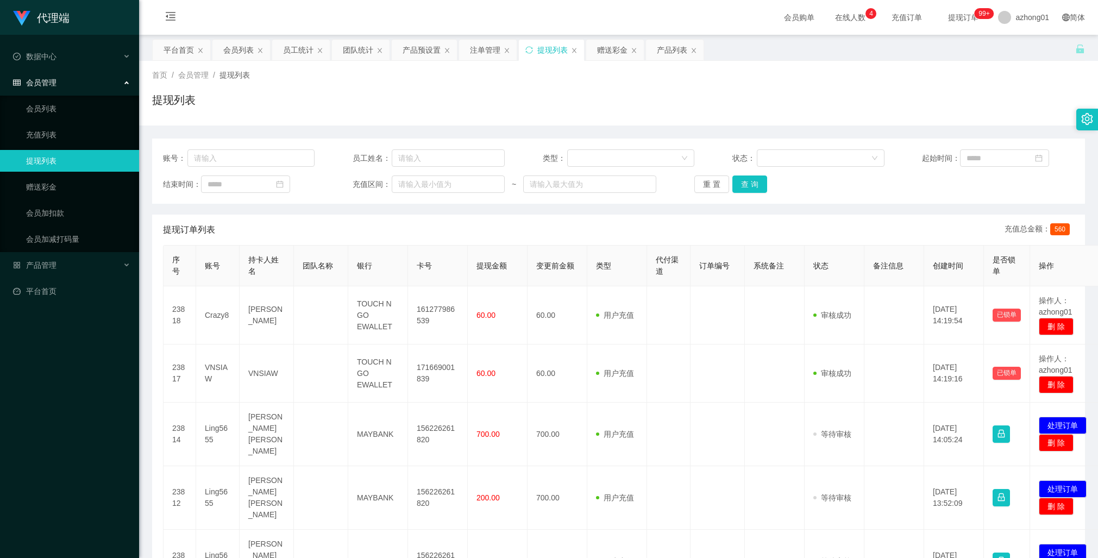  What do you see at coordinates (212, 266) in the screenshot?
I see `span: 账号` at bounding box center [212, 266].